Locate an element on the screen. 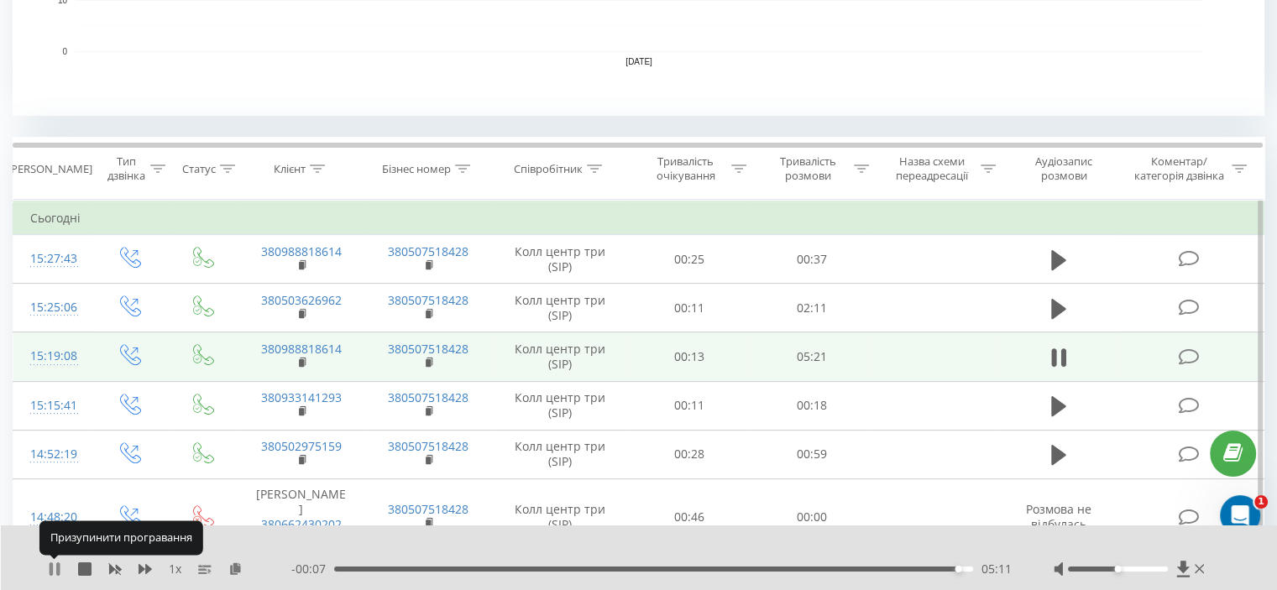 The height and width of the screenshot is (590, 1277). a: 380933141293 is located at coordinates (301, 397).